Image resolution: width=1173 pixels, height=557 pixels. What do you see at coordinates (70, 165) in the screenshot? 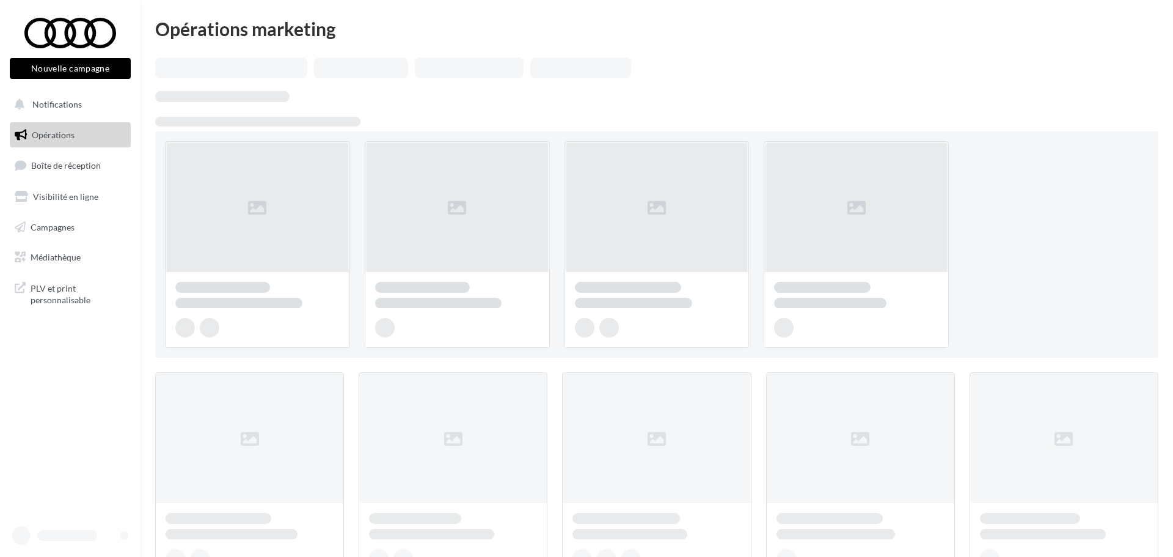
I see `a: Boîte de réception` at bounding box center [70, 165].